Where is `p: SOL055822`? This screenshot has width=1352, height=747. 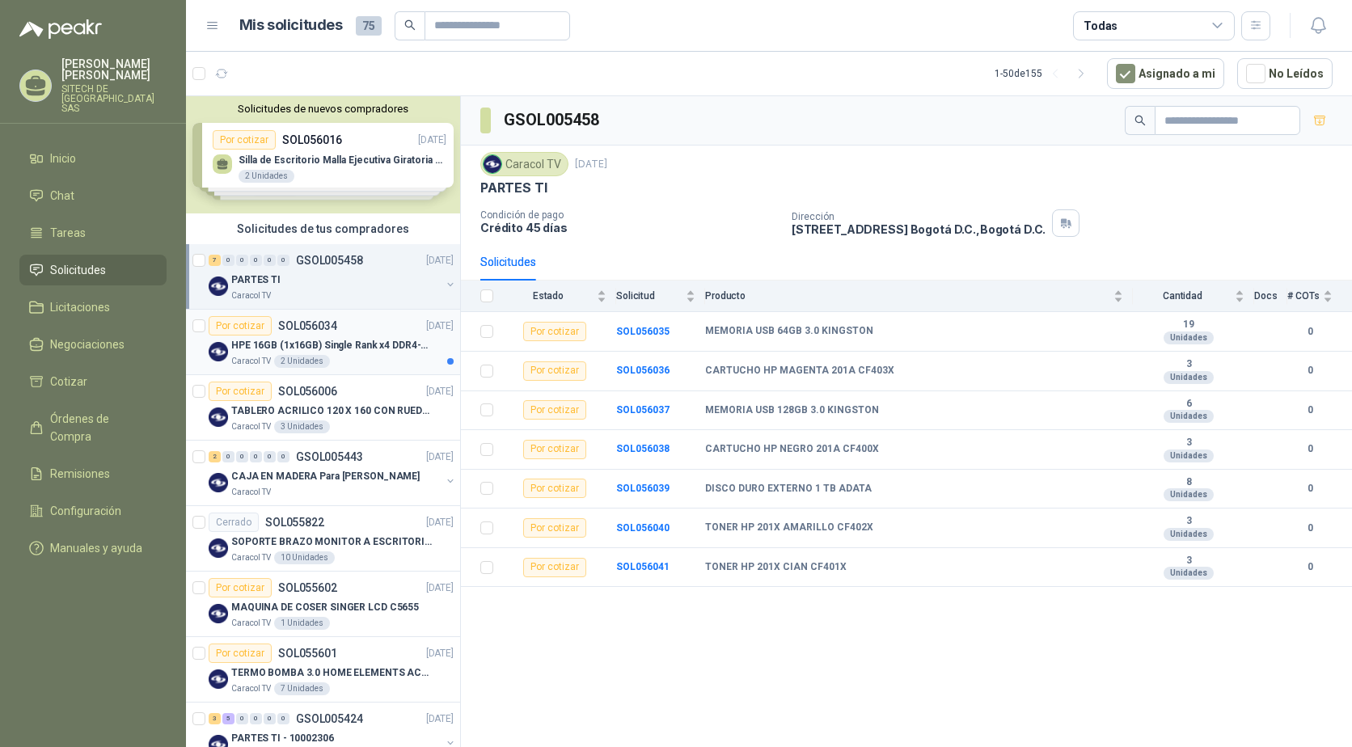
p: SOL055822 is located at coordinates (294, 522).